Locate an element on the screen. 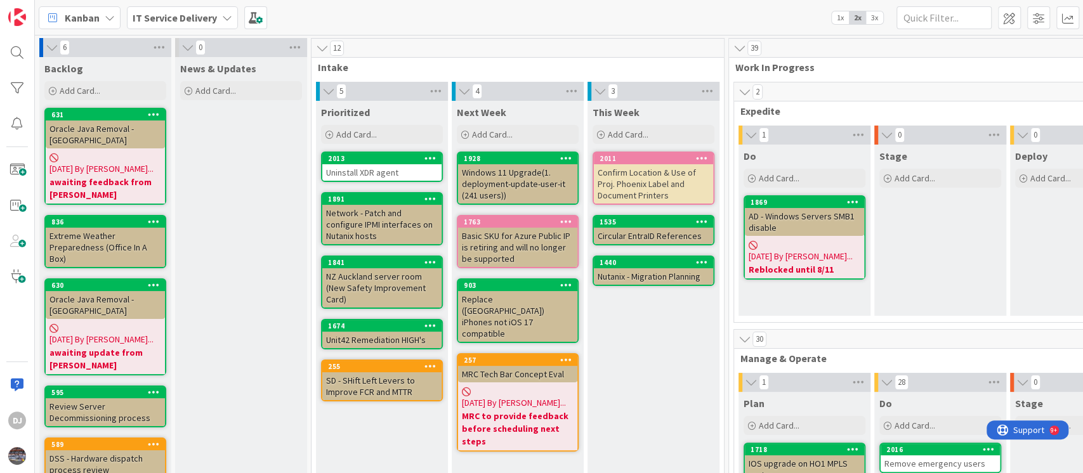 The height and width of the screenshot is (473, 1083). div: Remove emergency users is located at coordinates (941, 464).